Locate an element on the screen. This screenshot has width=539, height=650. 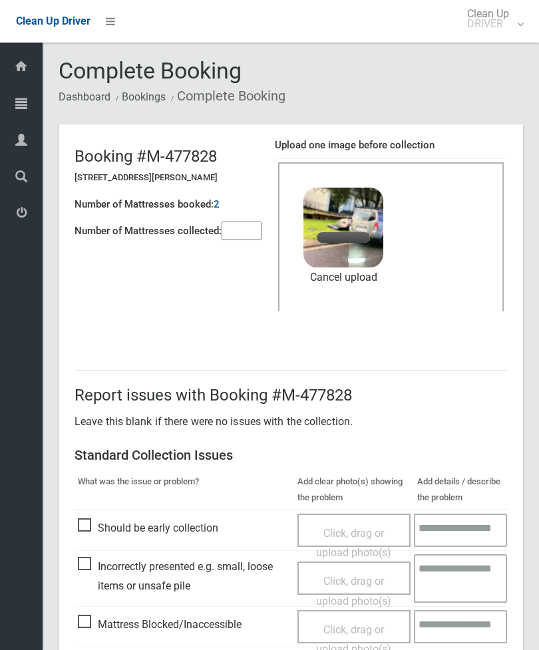
a: Cancel upload is located at coordinates (343, 277).